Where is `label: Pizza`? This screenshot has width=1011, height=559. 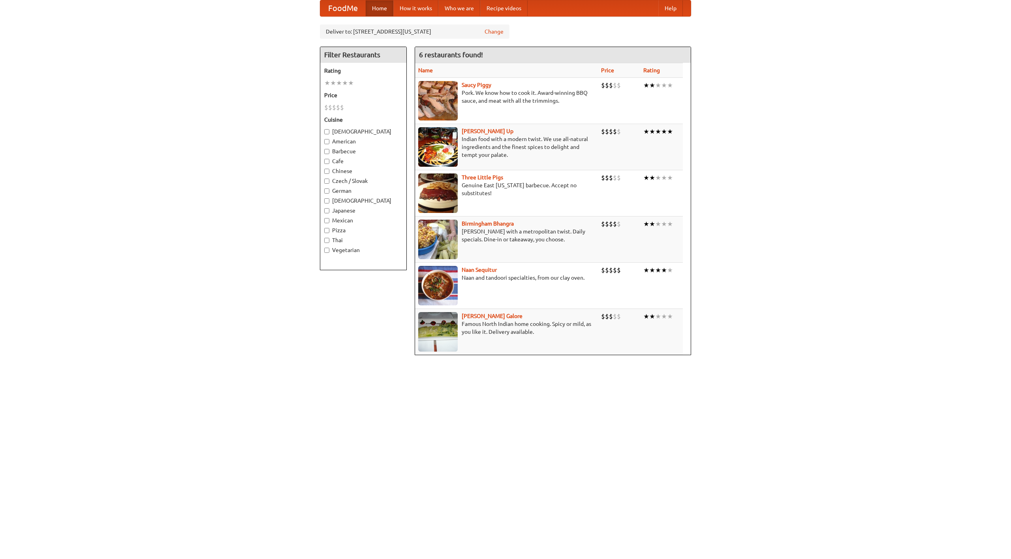 label: Pizza is located at coordinates (363, 230).